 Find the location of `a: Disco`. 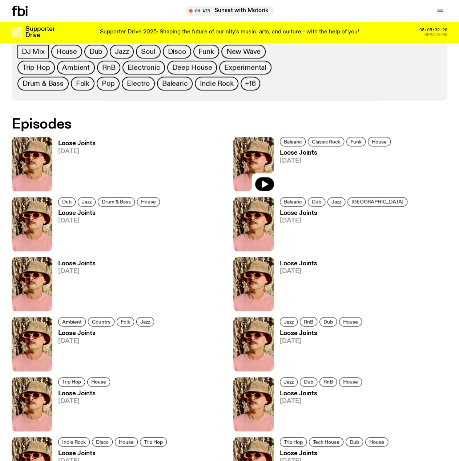

a: Disco is located at coordinates (177, 52).